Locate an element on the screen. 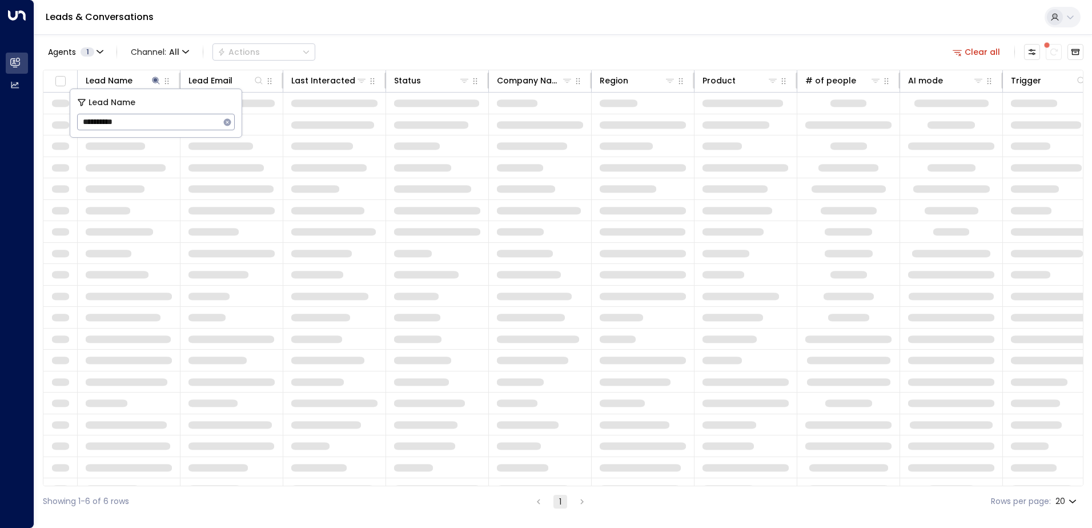 The width and height of the screenshot is (1092, 528). div: Showing 1-6 of 6 rows is located at coordinates (86, 501).